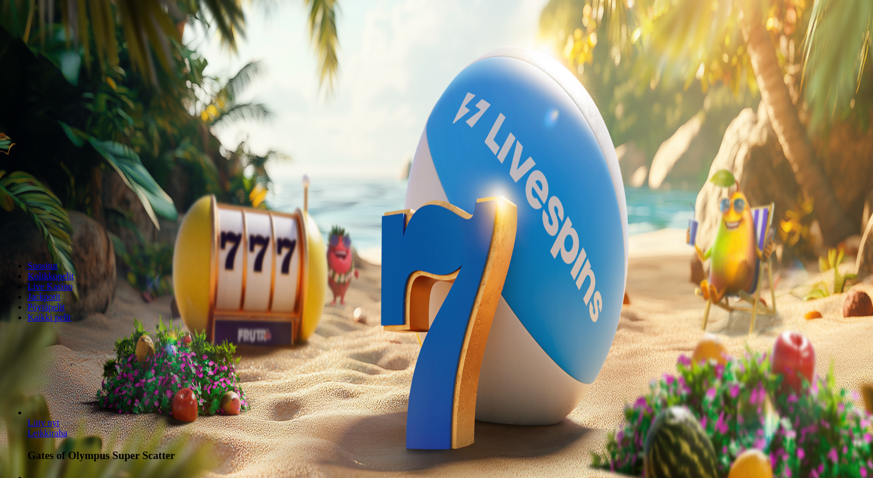 This screenshot has height=478, width=873. Describe the element at coordinates (49, 317) in the screenshot. I see `span: Kaikki pelit` at that location.